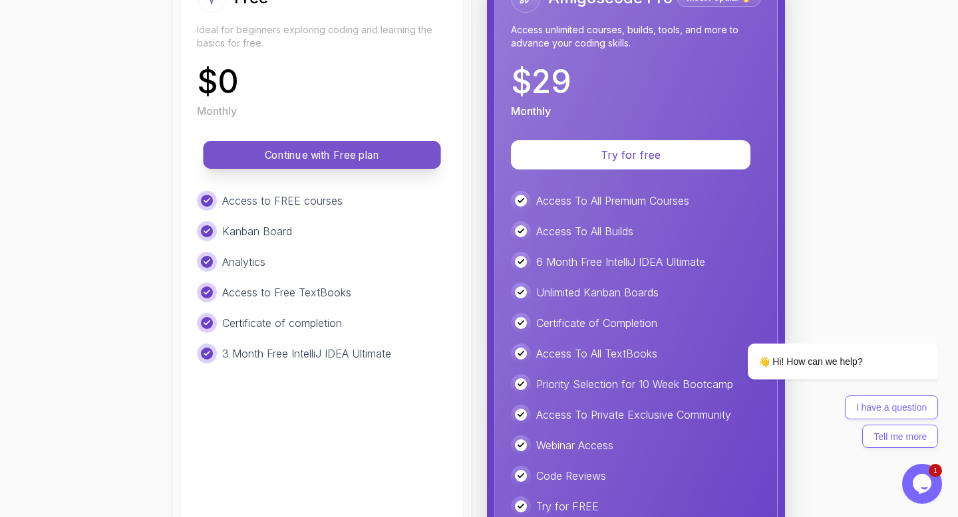 The width and height of the screenshot is (958, 517). I want to click on p: Access to Free TextBooks, so click(287, 293).